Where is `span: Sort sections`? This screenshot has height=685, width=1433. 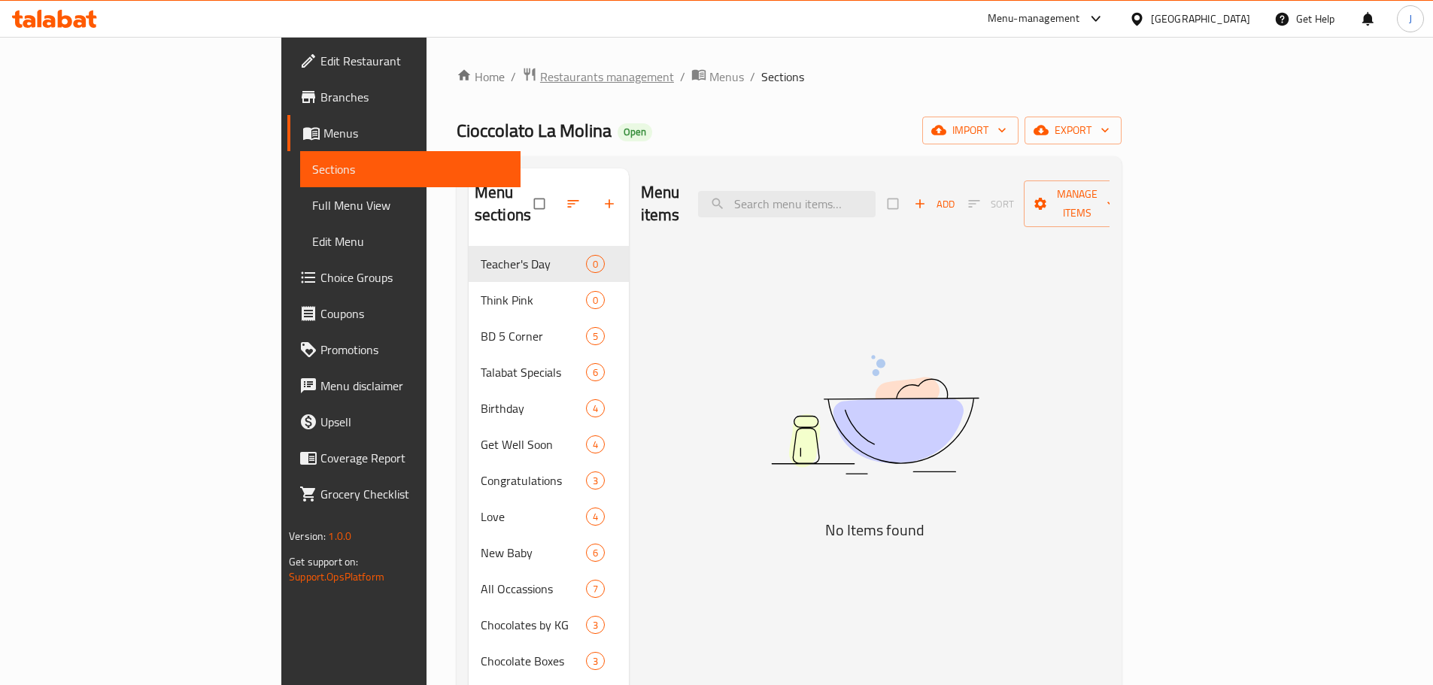
span: Sort sections is located at coordinates (575, 204).